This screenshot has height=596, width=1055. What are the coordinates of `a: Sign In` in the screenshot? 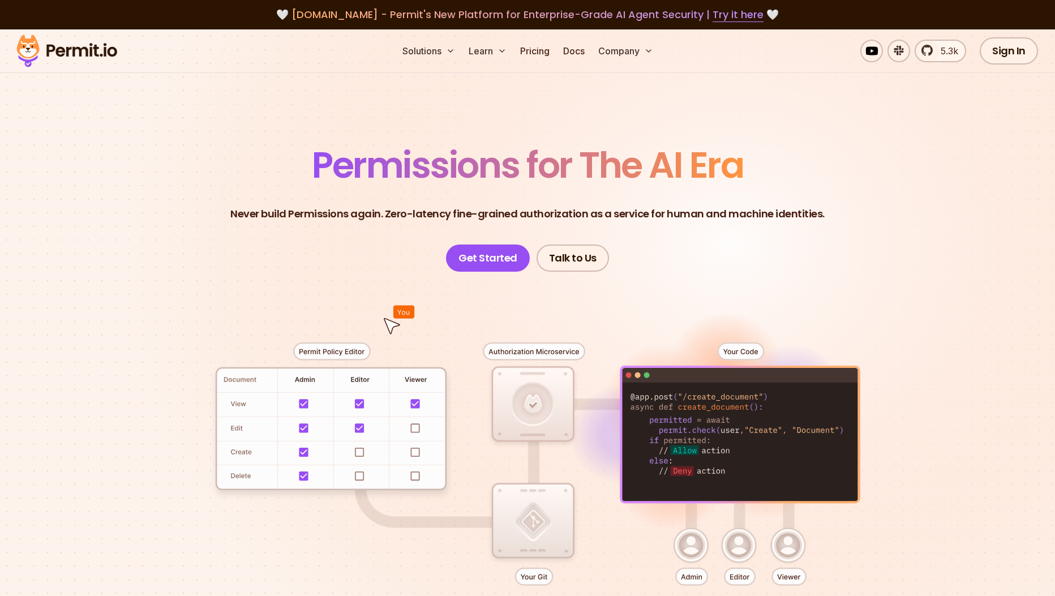 It's located at (1009, 51).